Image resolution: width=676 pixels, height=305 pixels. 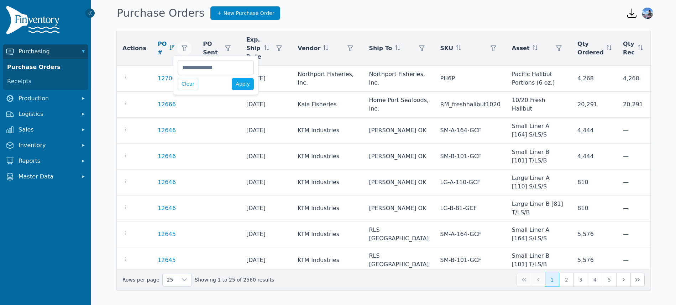 I want to click on button: Logistics, so click(x=46, y=114).